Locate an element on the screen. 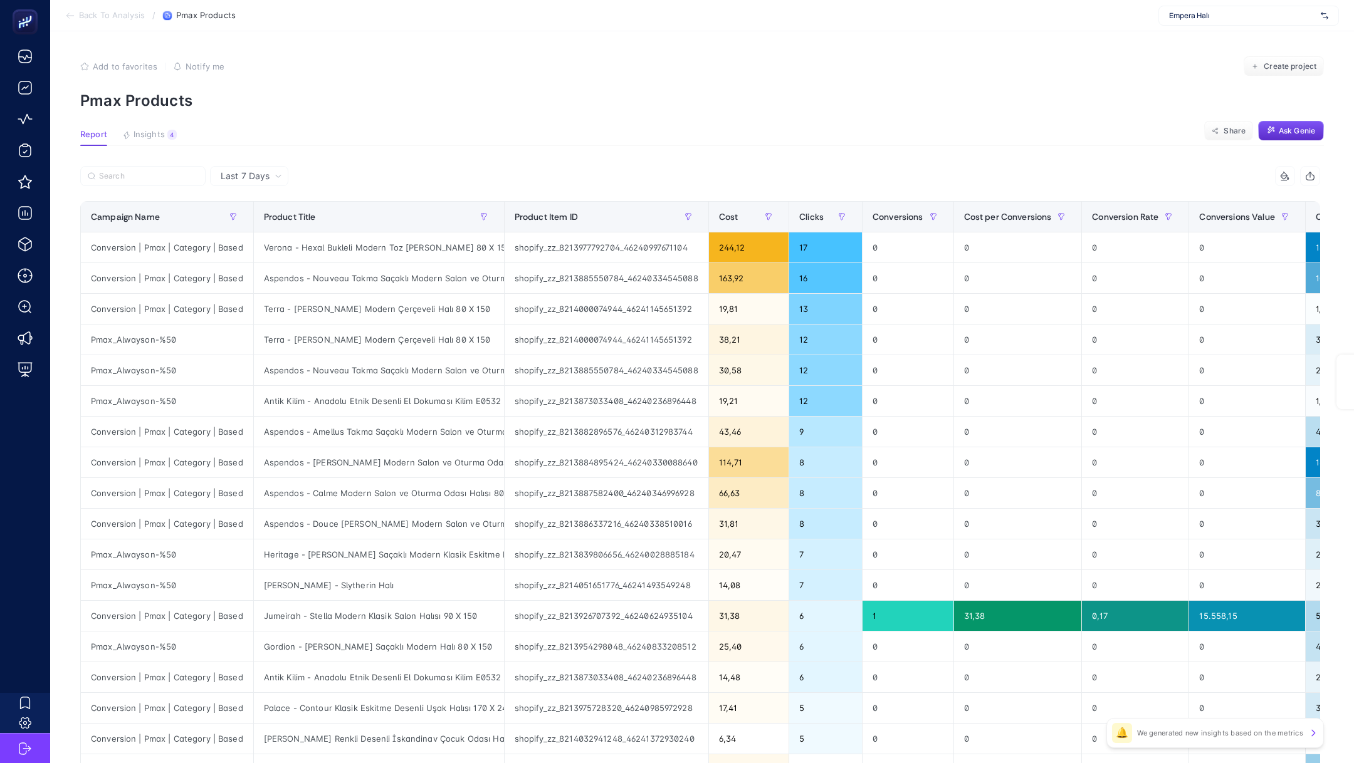 Image resolution: width=1354 pixels, height=763 pixels. div: Palace - Contour Klasik Eskitme Desenli Uşak Halısı 170 X 240 is located at coordinates (379, 708).